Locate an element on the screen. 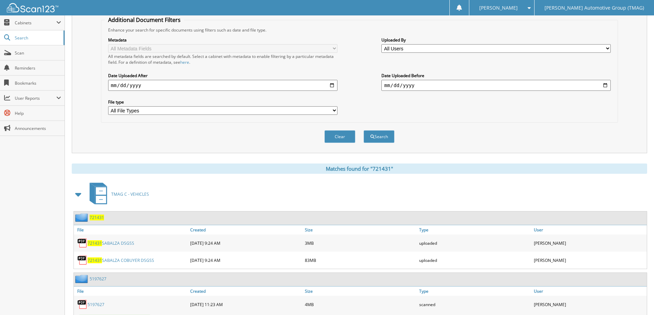  button: Search is located at coordinates (379, 137).